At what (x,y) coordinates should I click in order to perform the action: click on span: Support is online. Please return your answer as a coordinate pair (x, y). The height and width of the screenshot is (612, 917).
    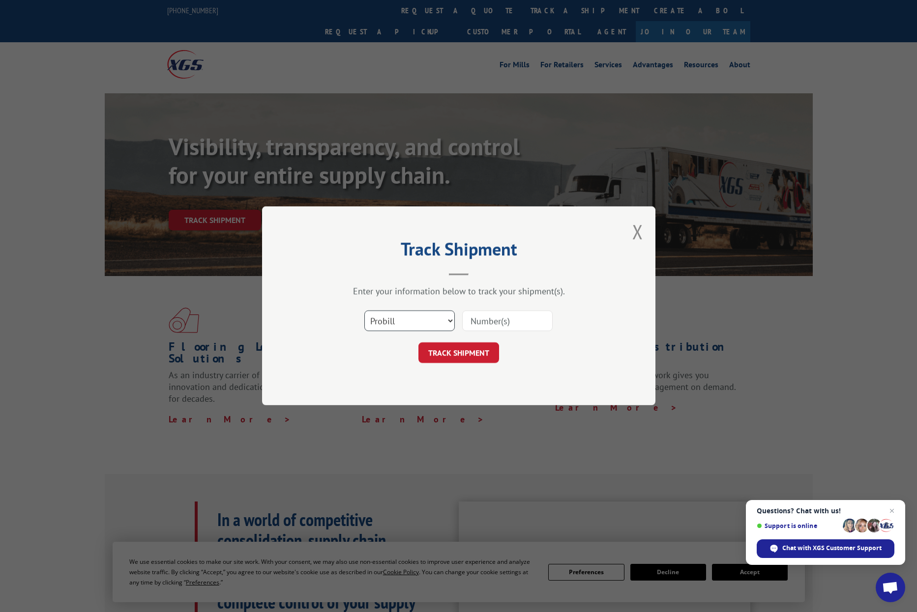
    Looking at the image, I should click on (798, 526).